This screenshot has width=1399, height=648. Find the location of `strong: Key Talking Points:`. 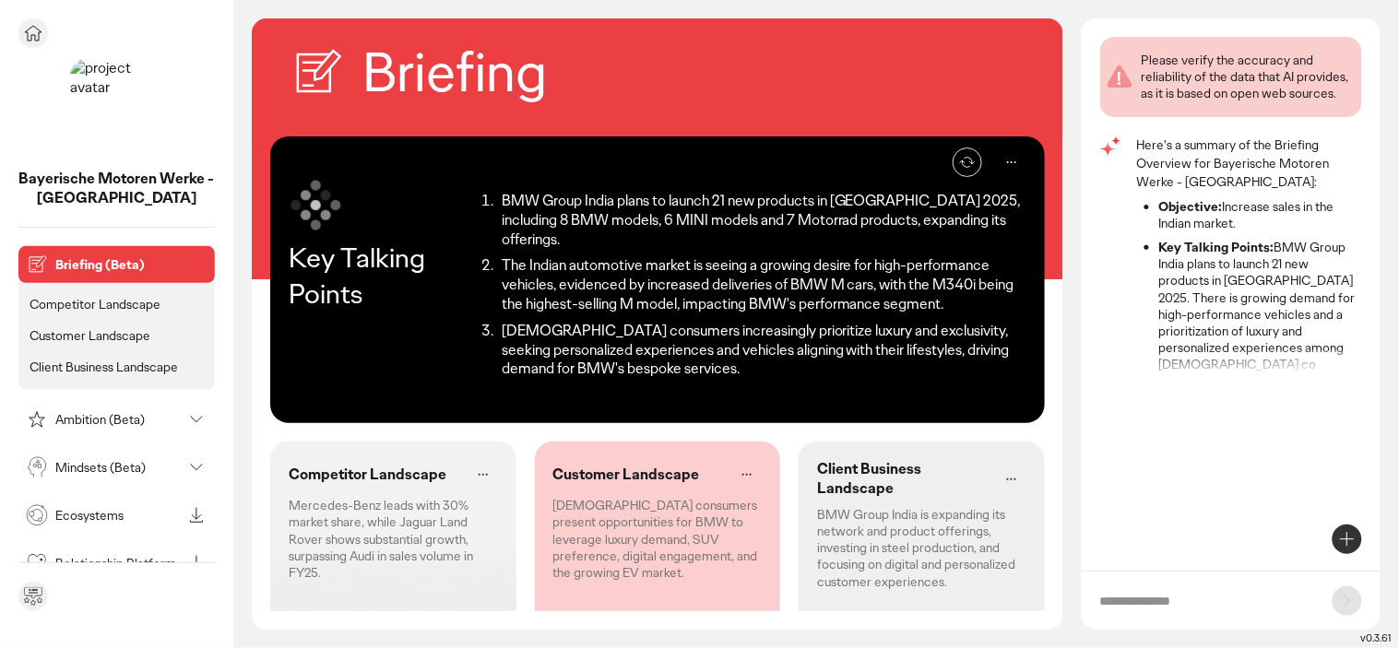

strong: Key Talking Points: is located at coordinates (1216, 247).